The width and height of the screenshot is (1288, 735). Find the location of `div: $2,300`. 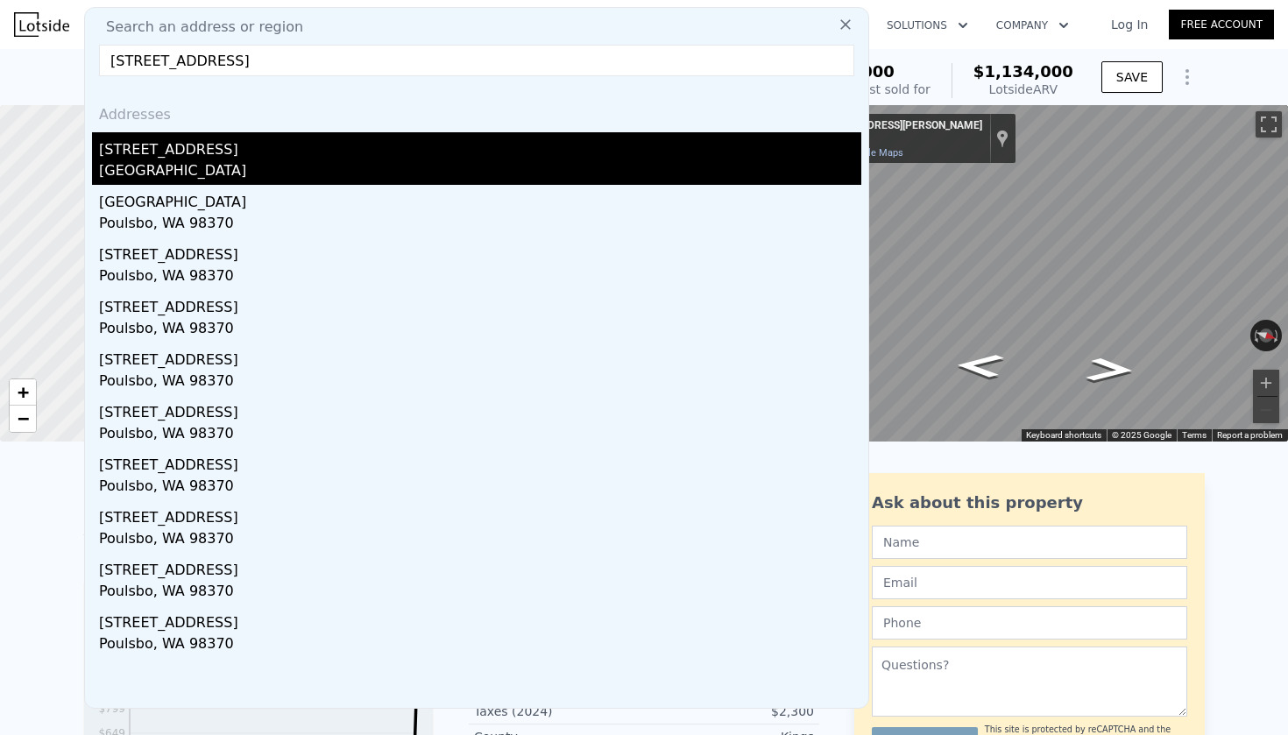

div: $2,300 is located at coordinates (729, 711).